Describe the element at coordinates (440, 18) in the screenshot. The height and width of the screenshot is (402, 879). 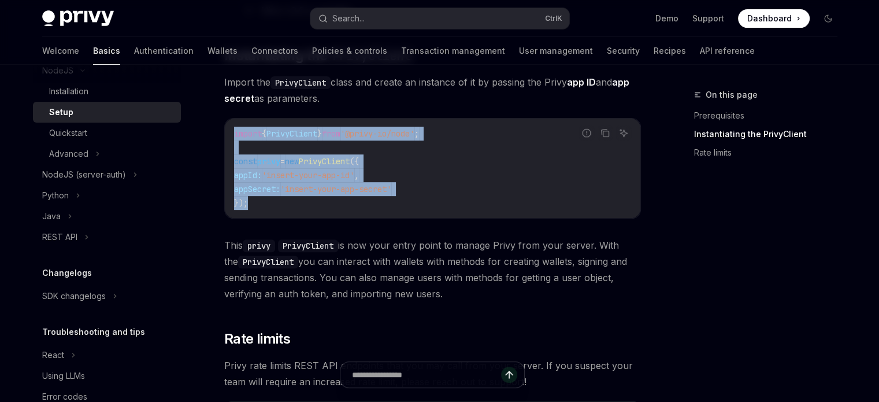
I see `button: Search...CtrlK` at that location.